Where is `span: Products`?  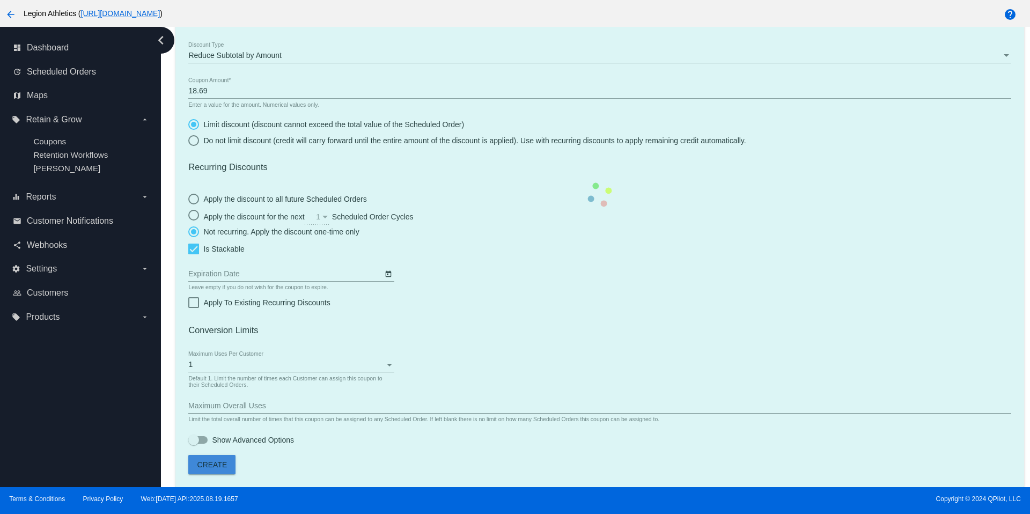 span: Products is located at coordinates (42, 317).